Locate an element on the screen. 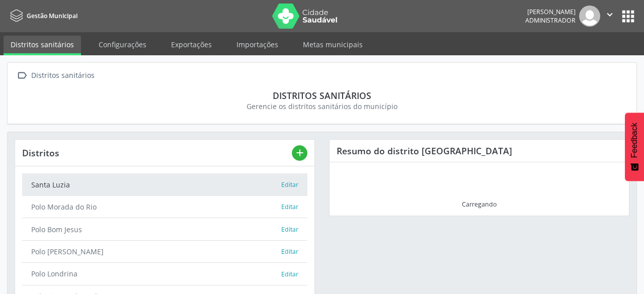  button: Feedback - Mostrar pesquisa is located at coordinates (634, 147).